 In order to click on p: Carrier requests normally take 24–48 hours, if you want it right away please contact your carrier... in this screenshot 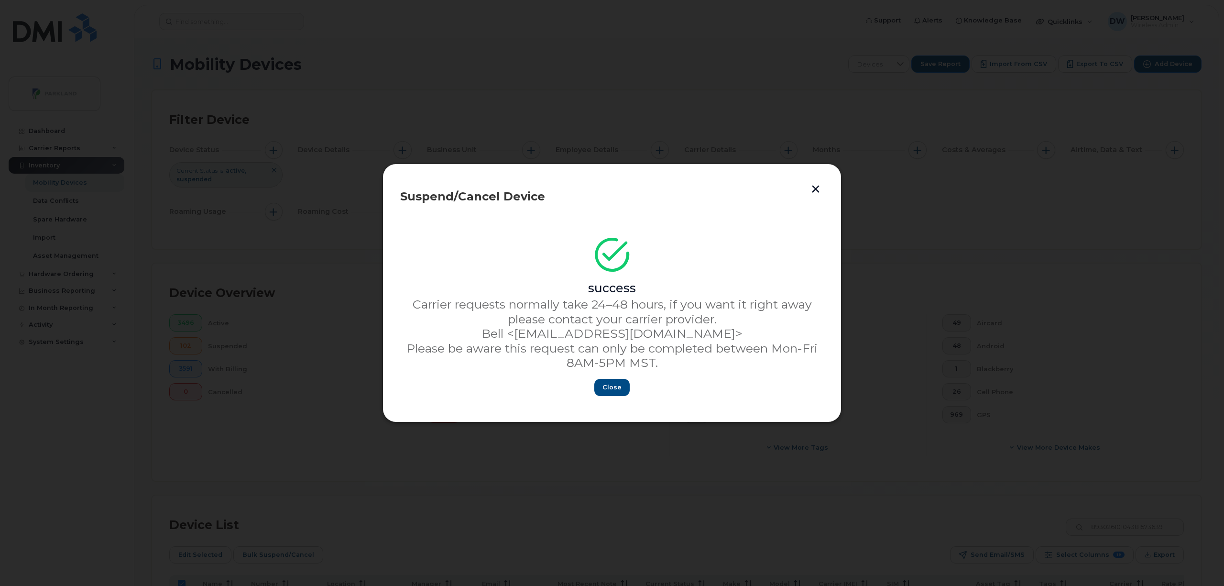, I will do `click(612, 311)`.